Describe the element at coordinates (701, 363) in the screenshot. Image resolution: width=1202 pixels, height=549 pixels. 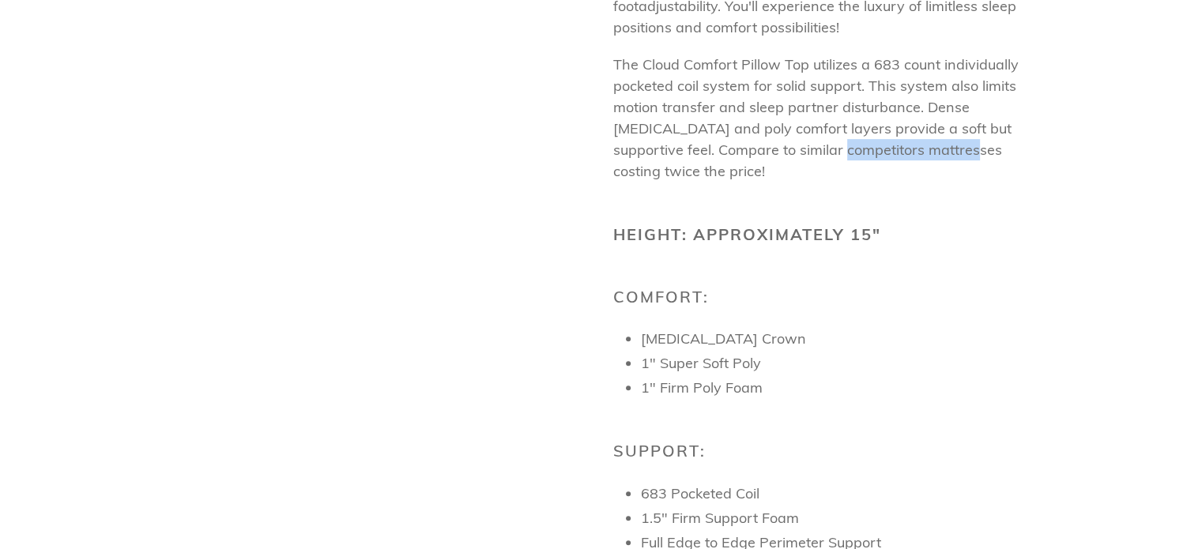
I see `span: 1" Super Soft Poly` at that location.